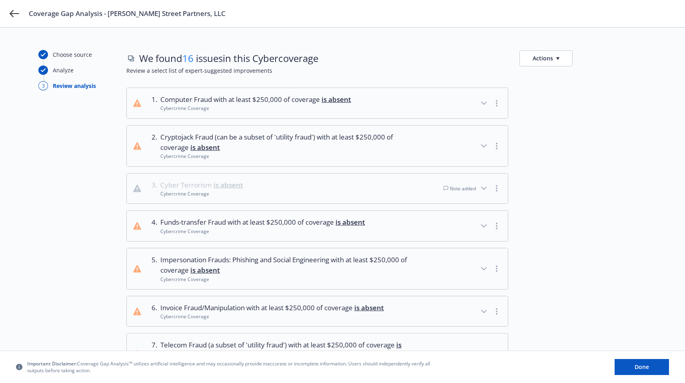 This screenshot has width=685, height=383. What do you see at coordinates (256, 100) in the screenshot?
I see `span: Computer Fraud with at least $250,000 of coverage` at bounding box center [256, 100].